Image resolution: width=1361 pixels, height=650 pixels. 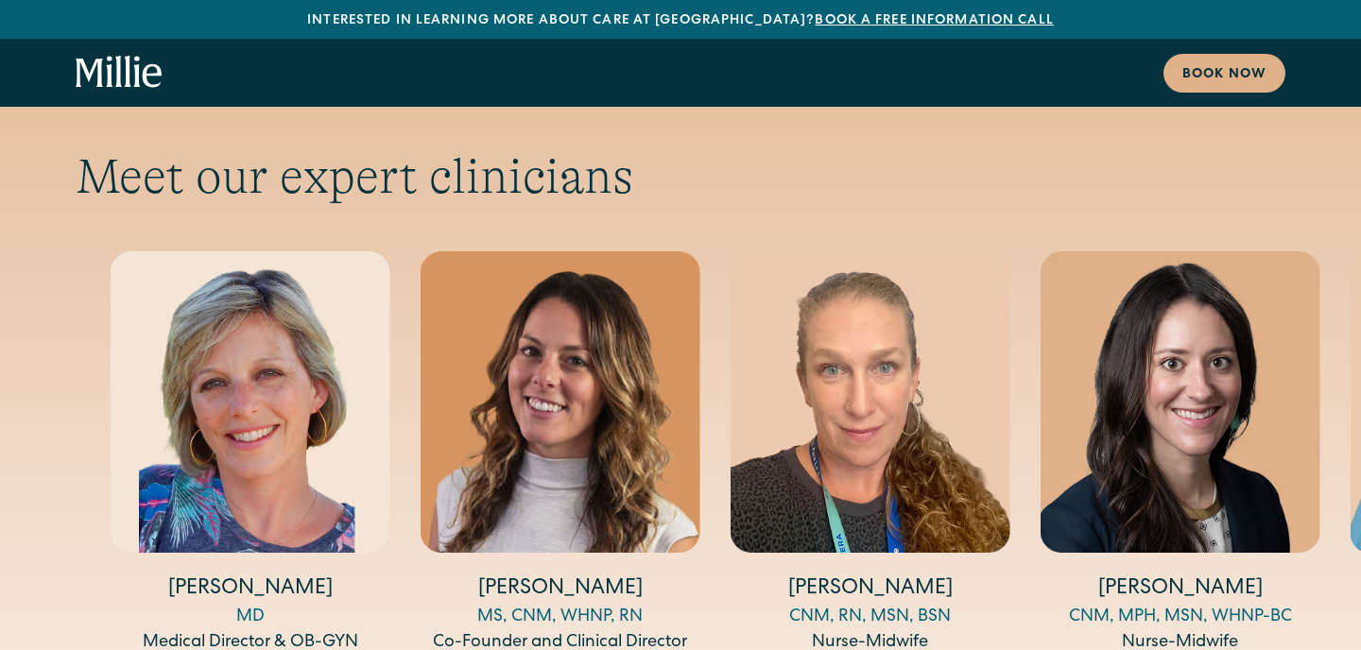 I want to click on div: CNM, MPH, MSN, WHNP-BC, so click(x=1180, y=617).